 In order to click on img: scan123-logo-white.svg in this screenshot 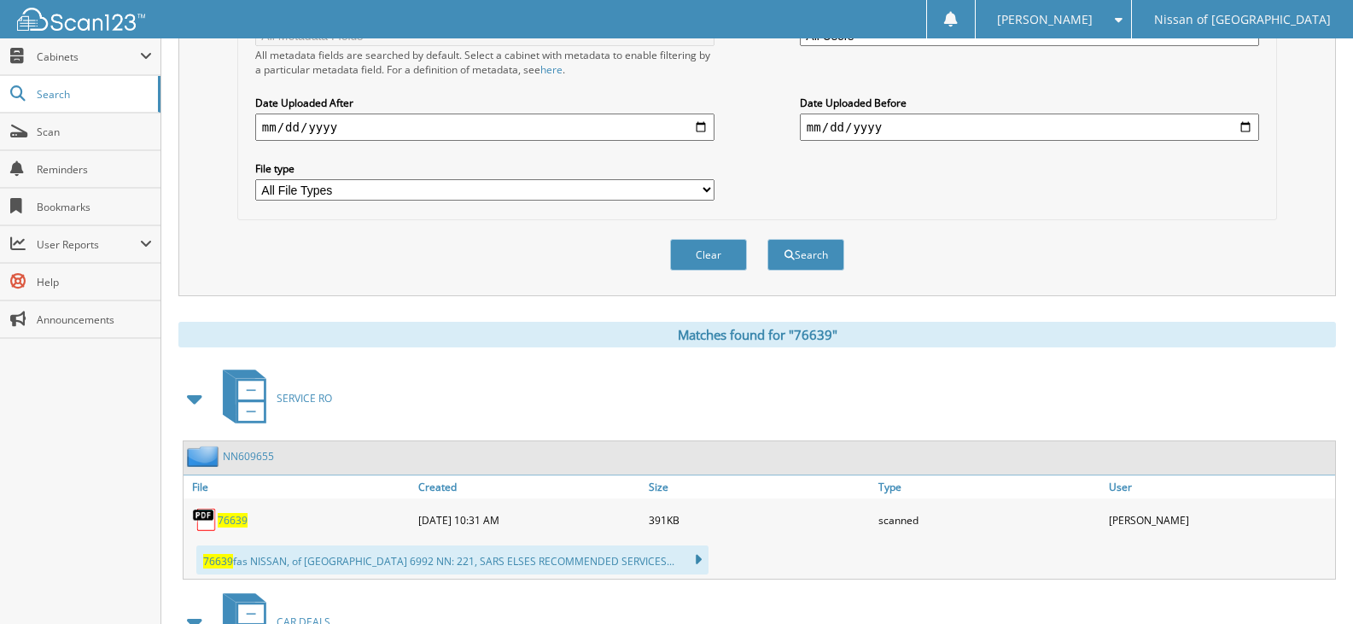, I will do `click(81, 19)`.